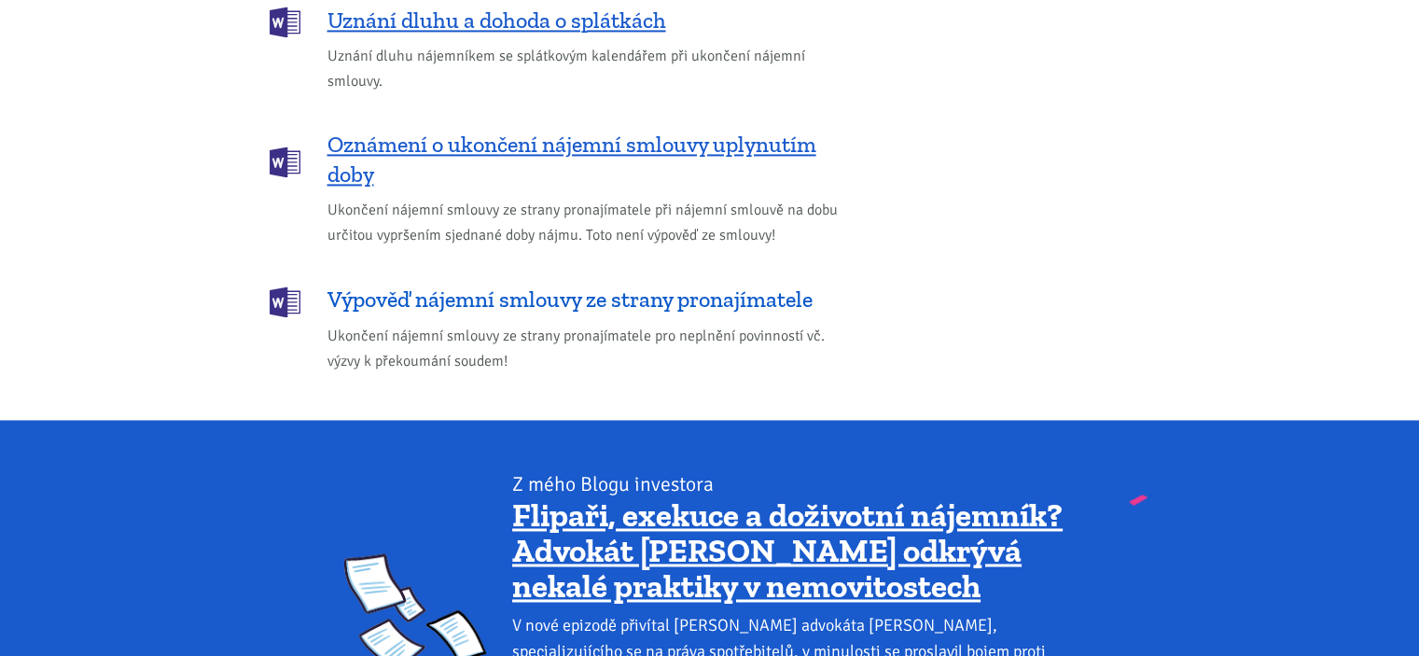  What do you see at coordinates (559, 299) in the screenshot?
I see `a: Výpověď nájemní smlouvy ze strany pronajímatele` at bounding box center [559, 299].